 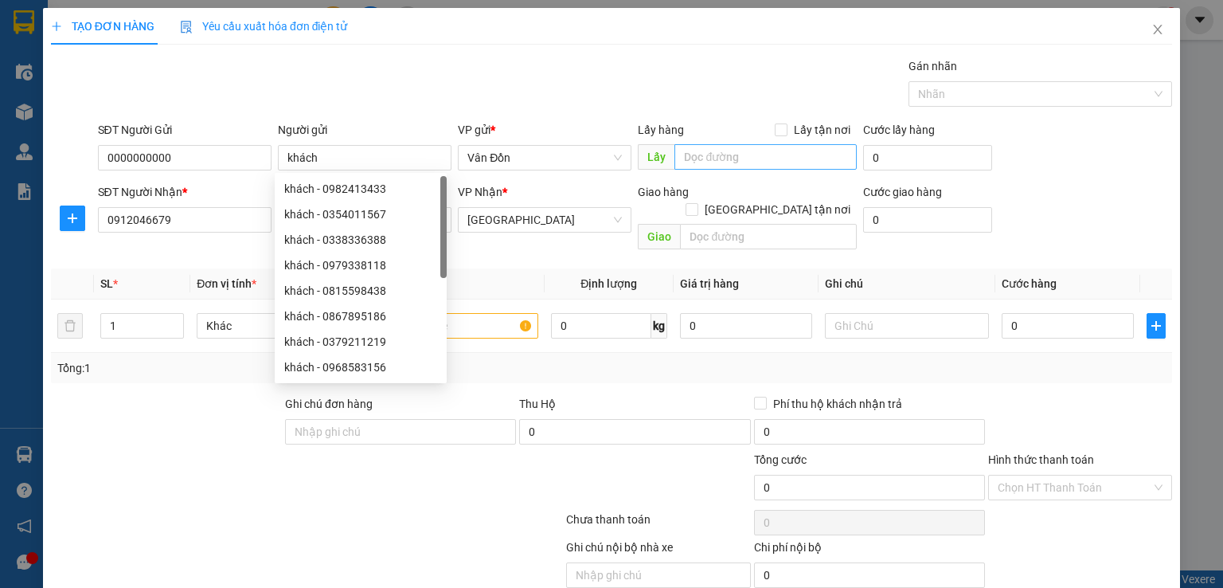 What do you see at coordinates (107, 283) in the screenshot?
I see `span: SL` at bounding box center [107, 283].